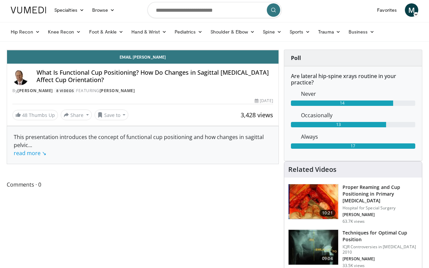  Describe the element at coordinates (386, 10) in the screenshot. I see `a: Favorites` at that location.